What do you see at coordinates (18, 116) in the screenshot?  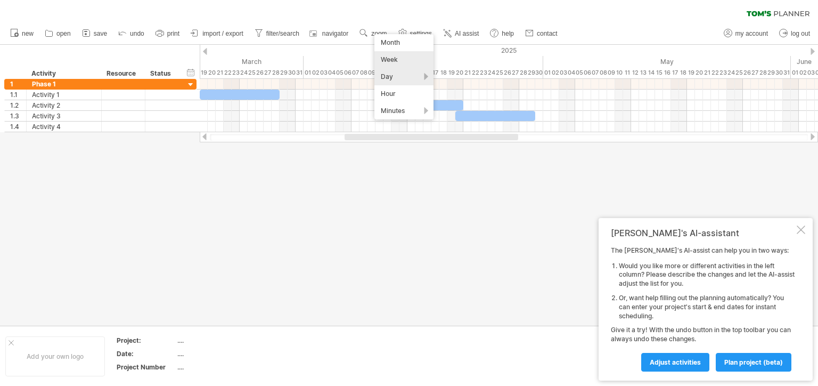 I see `div: 1.3` at bounding box center [18, 116].